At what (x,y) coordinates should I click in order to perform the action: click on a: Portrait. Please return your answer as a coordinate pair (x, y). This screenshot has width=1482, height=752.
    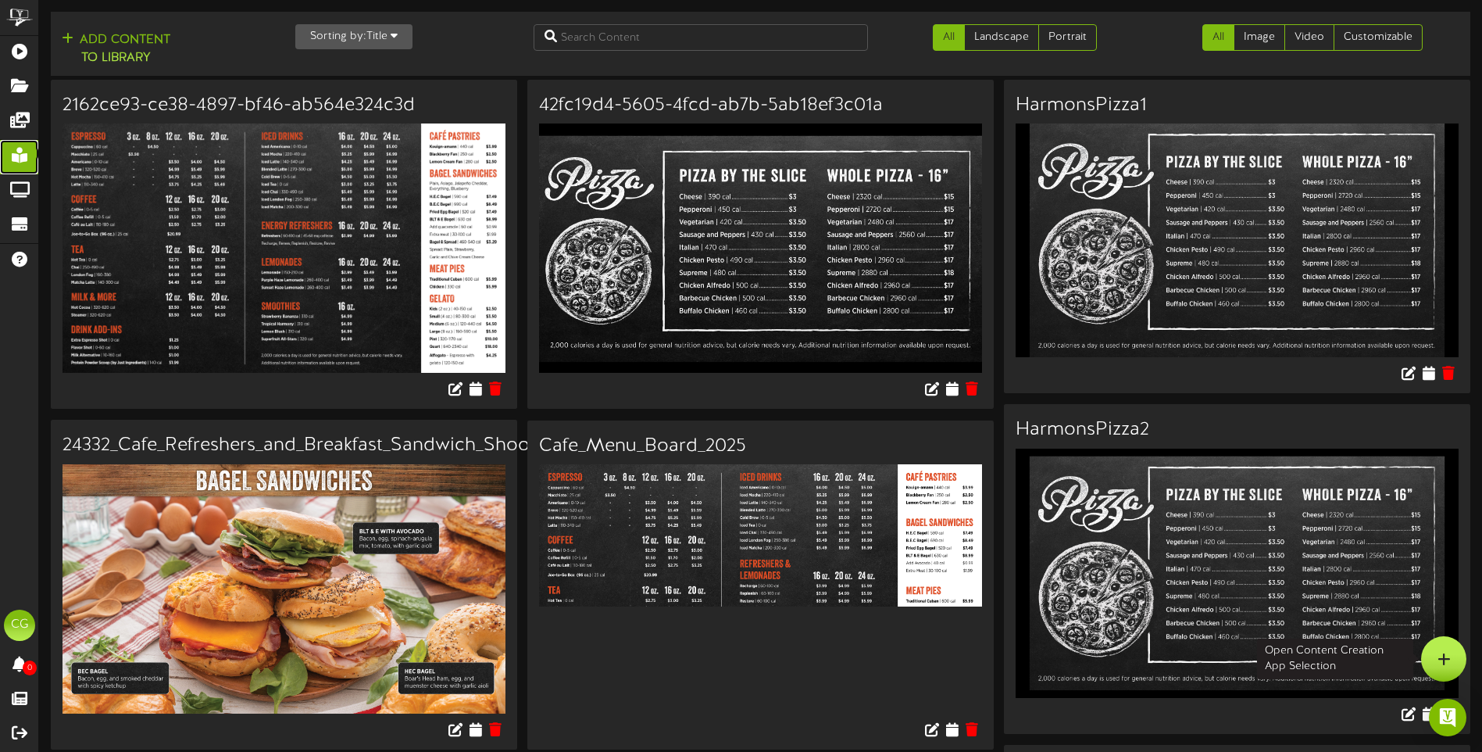
    Looking at the image, I should click on (1067, 37).